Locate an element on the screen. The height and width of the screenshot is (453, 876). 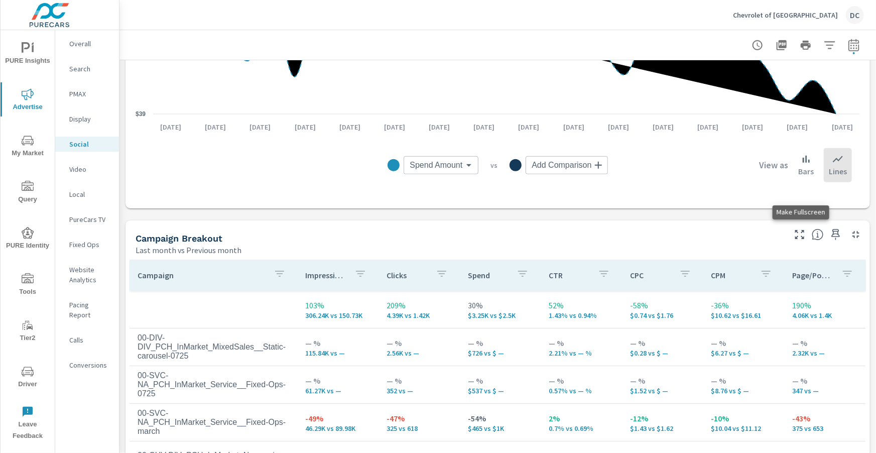
p: PMAX is located at coordinates (90, 94).